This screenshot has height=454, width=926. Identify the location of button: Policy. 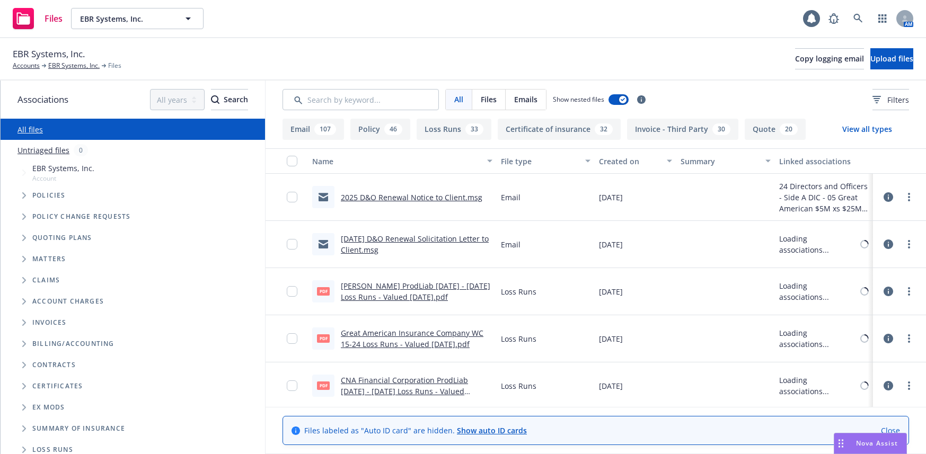
(380, 129).